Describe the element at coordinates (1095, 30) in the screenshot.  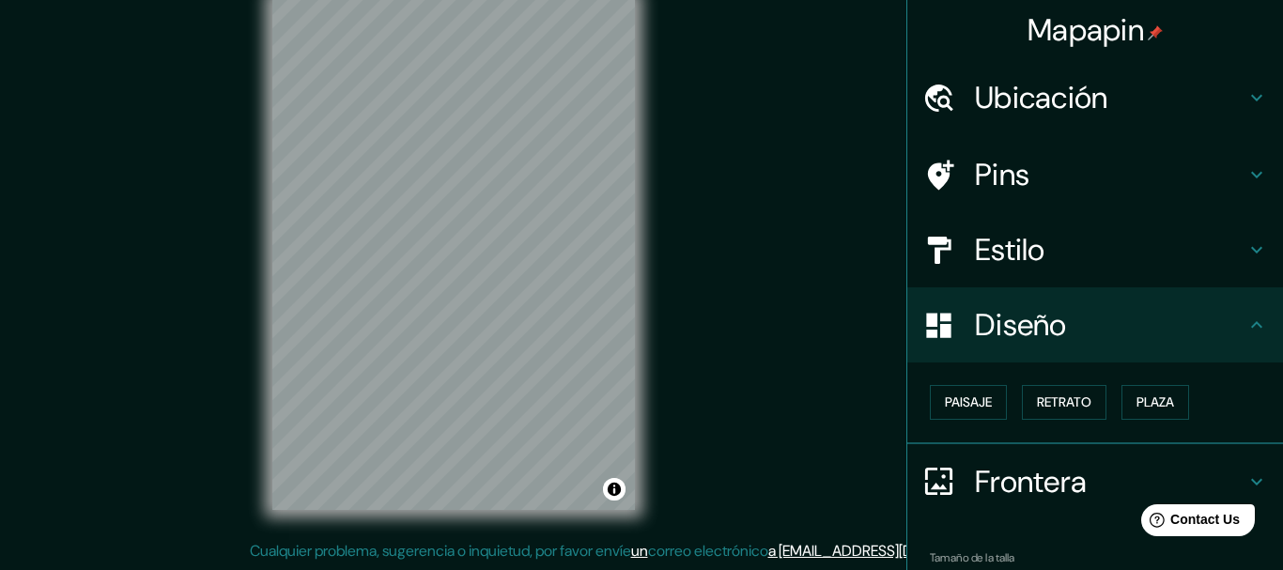
I see `h4: Mapapin` at that location.